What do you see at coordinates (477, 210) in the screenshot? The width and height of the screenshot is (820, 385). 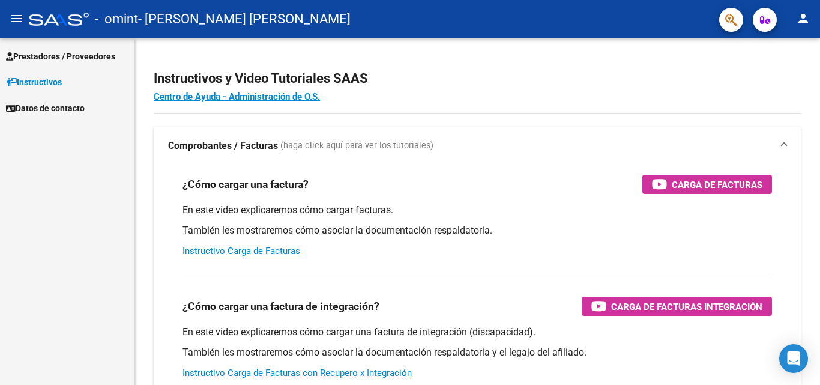 I see `p: En este video explicaremos cómo cargar facturas.` at bounding box center [477, 210].